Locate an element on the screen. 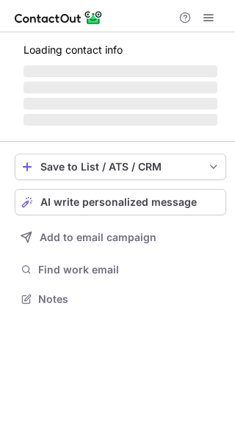 The width and height of the screenshot is (235, 441). div: Save to List / ATS / CRM is located at coordinates (121, 167).